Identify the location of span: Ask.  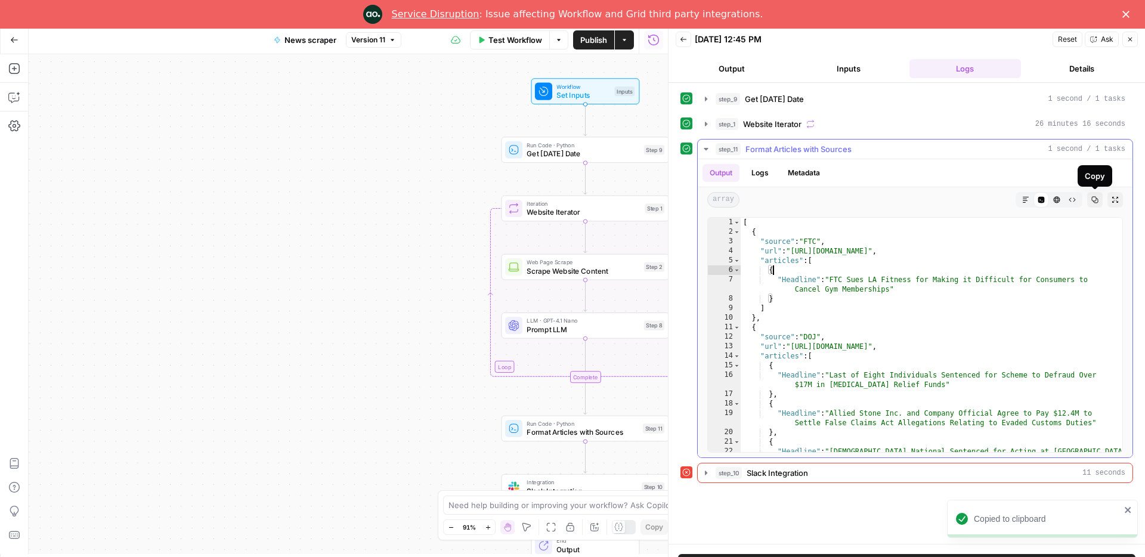
(1107, 39).